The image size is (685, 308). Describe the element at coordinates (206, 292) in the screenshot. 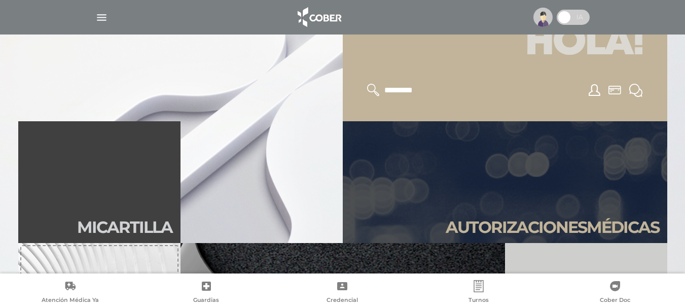

I see `a: Guardias` at that location.